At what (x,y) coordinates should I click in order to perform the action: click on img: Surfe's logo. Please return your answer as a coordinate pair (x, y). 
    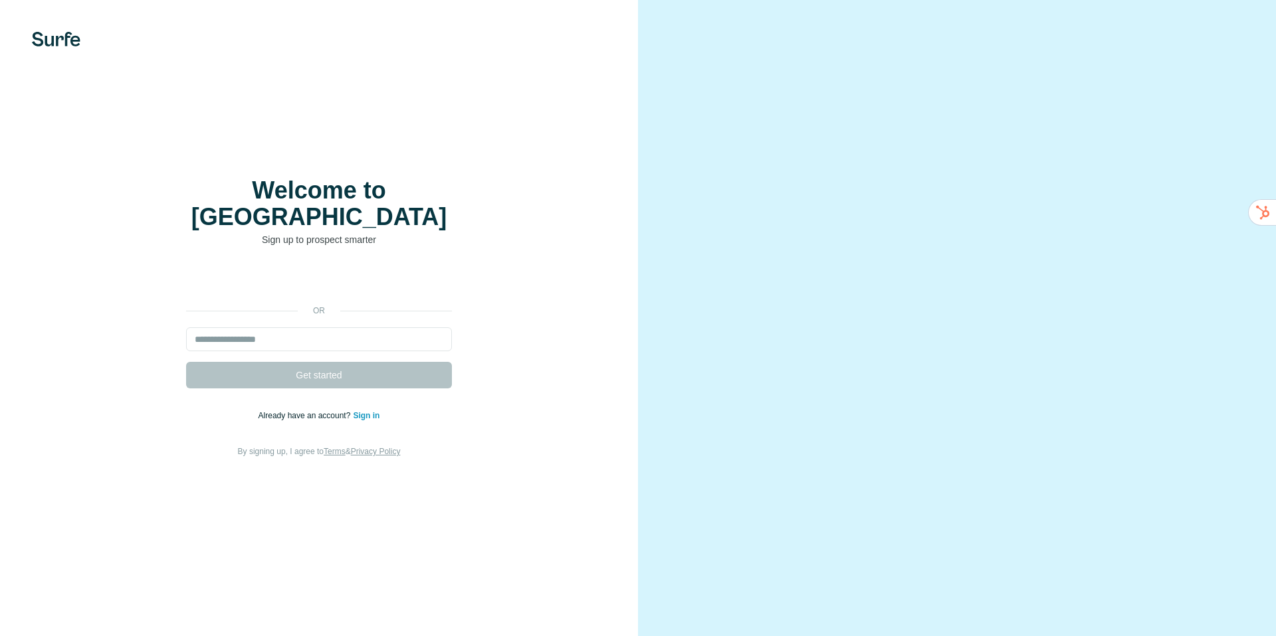
    Looking at the image, I should click on (56, 39).